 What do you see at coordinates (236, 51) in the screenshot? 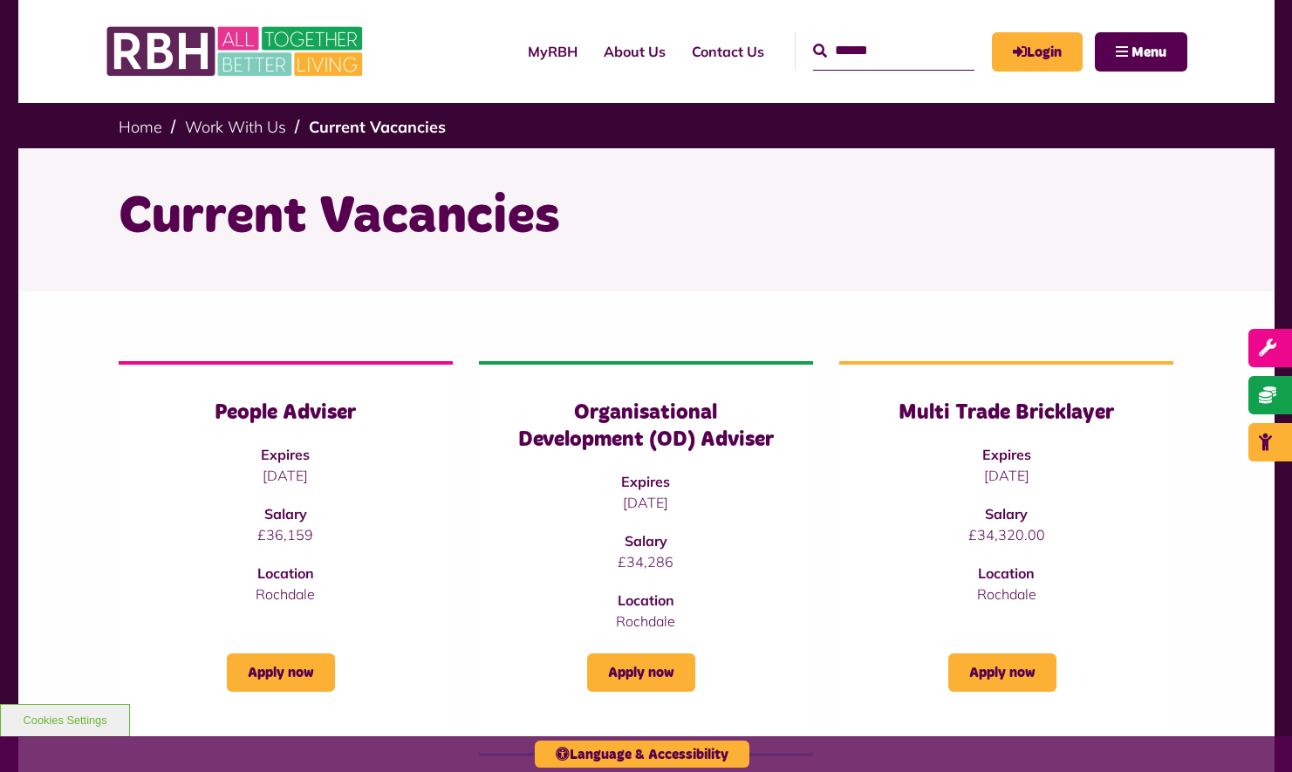
I see `img: RBH` at bounding box center [236, 51].